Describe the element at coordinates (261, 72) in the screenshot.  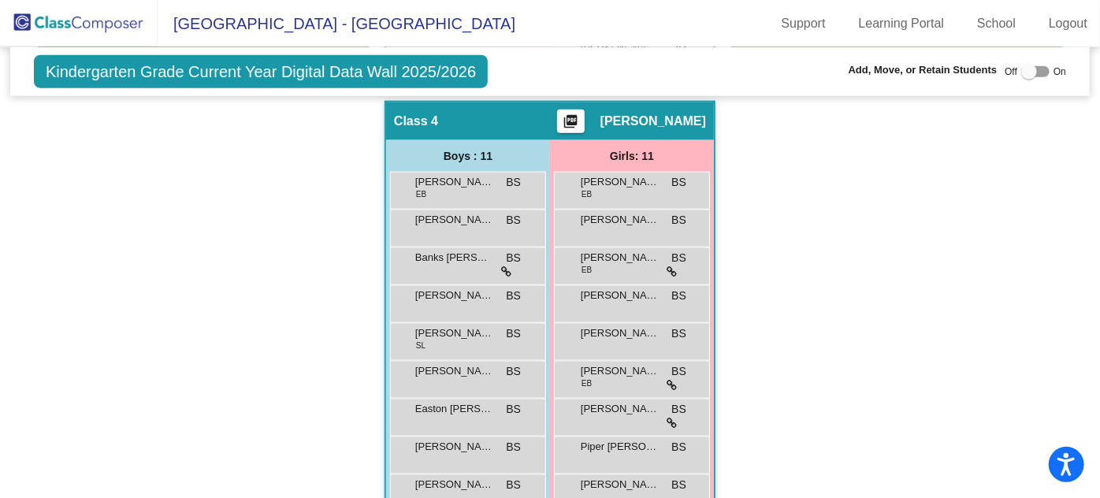
I see `span: Kindergarten Grade Current Year Digital Data Wall 2025/2026` at that location.